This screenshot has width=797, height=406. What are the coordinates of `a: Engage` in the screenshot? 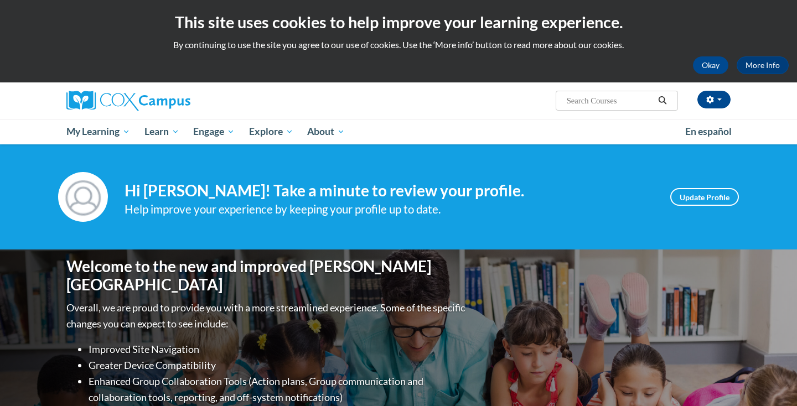 It's located at (214, 132).